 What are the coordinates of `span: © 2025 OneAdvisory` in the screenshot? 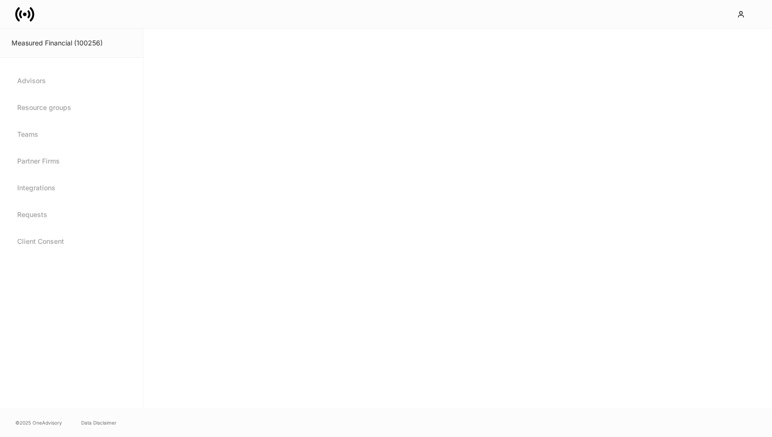 It's located at (39, 422).